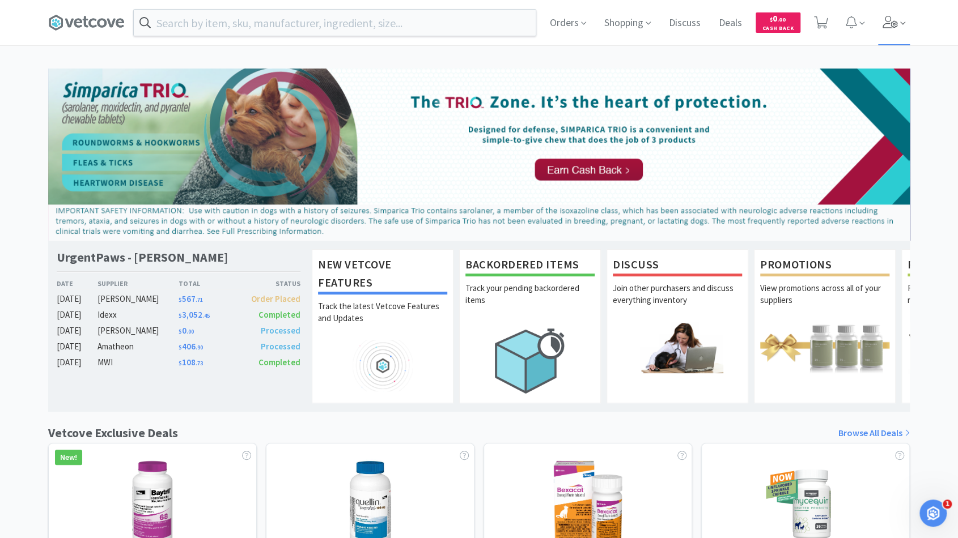 The height and width of the screenshot is (538, 958). I want to click on div: Total, so click(209, 283).